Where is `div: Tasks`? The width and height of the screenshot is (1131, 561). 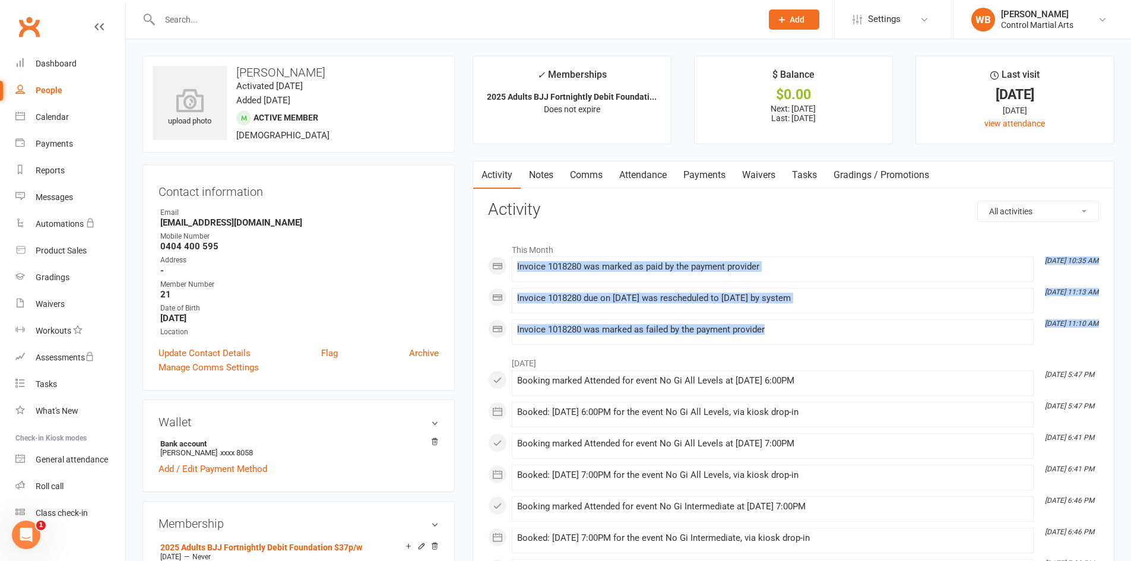
div: Tasks is located at coordinates (46, 384).